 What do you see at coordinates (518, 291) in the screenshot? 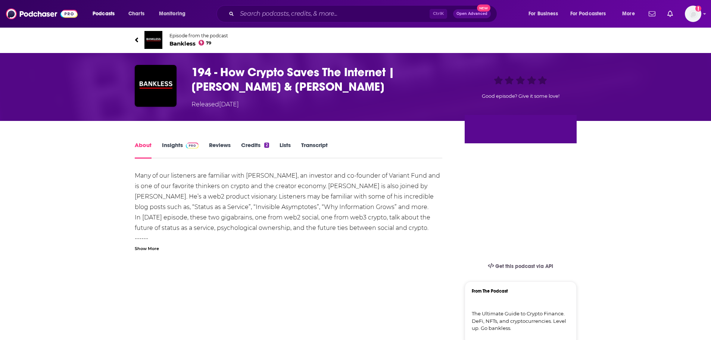
I see `h3: From The Podcast` at bounding box center [518, 291].